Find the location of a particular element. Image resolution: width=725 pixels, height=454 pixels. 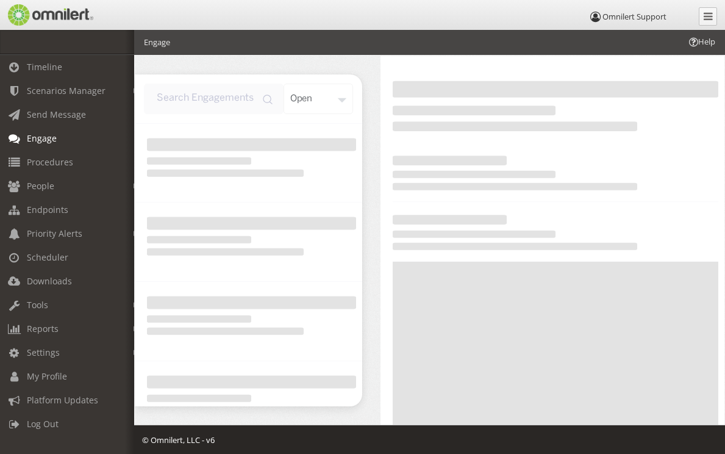

span: Procedures is located at coordinates (50, 162).